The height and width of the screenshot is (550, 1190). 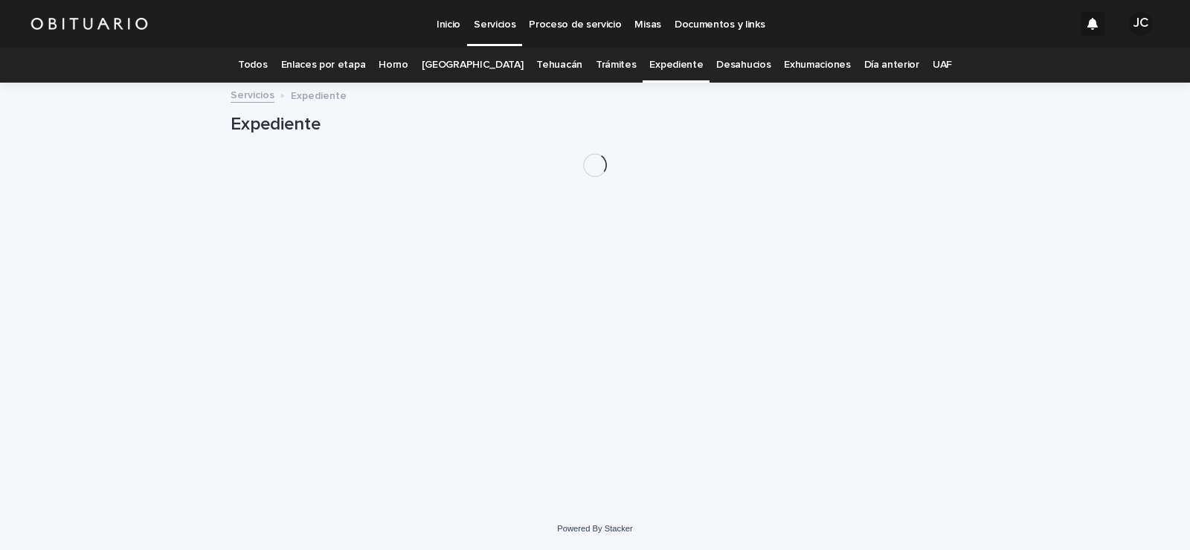 I want to click on a: Exhumaciones, so click(x=817, y=65).